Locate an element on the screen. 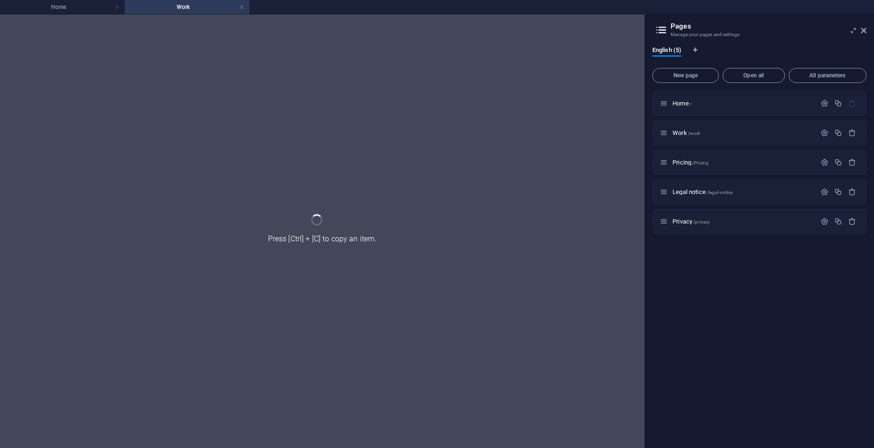 Image resolution: width=874 pixels, height=448 pixels. button: All parameters is located at coordinates (828, 75).